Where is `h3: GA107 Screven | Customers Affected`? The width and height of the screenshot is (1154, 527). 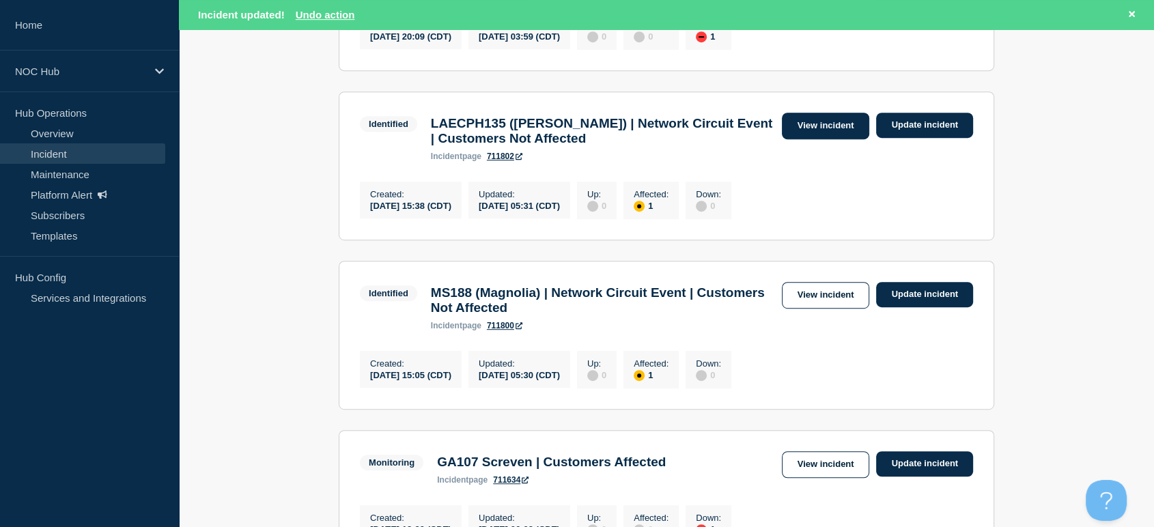 h3: GA107 Screven | Customers Affected is located at coordinates (551, 462).